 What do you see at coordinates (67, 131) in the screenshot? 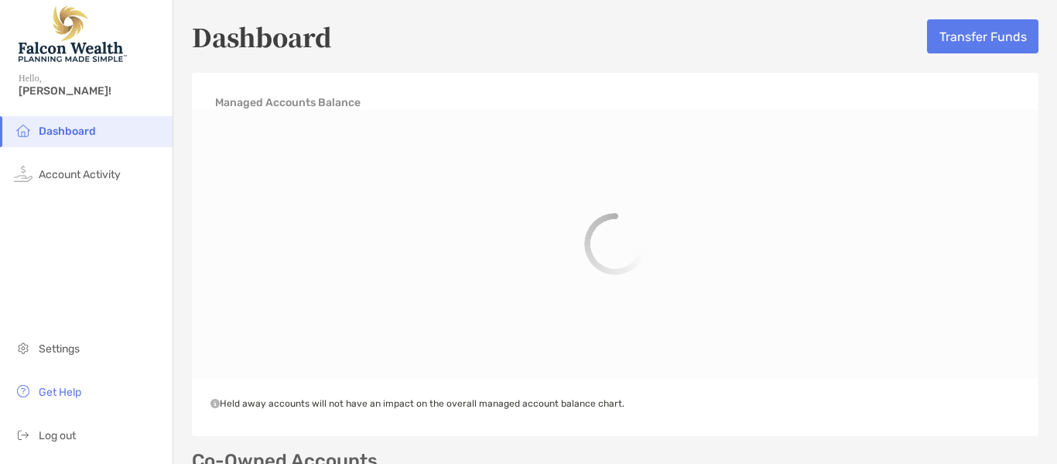
I see `span: Dashboard` at bounding box center [67, 131].